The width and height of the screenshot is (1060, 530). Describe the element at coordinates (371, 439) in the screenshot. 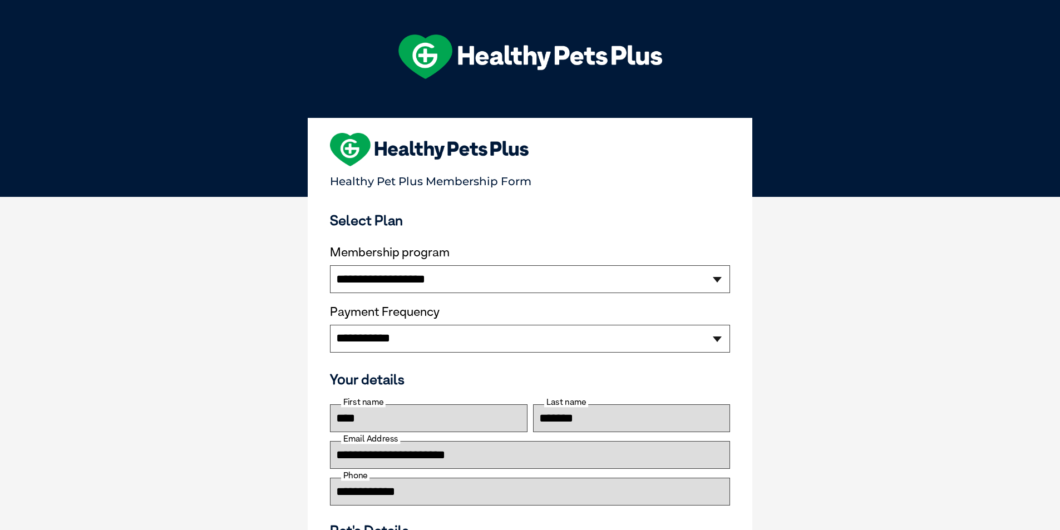

I see `label: Email Address` at that location.